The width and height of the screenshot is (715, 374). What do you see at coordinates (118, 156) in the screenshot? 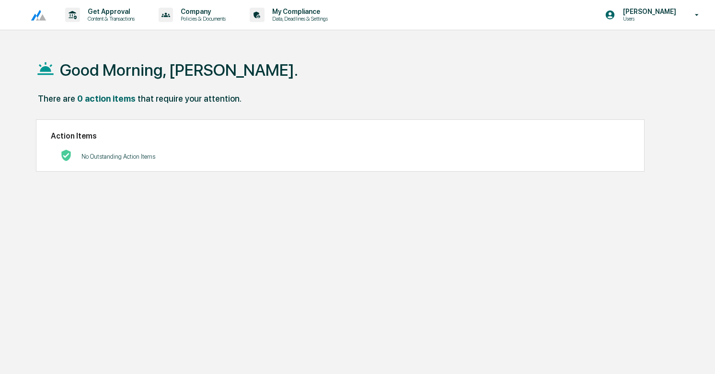
I see `p: No Outstanding Action Items` at bounding box center [118, 156].